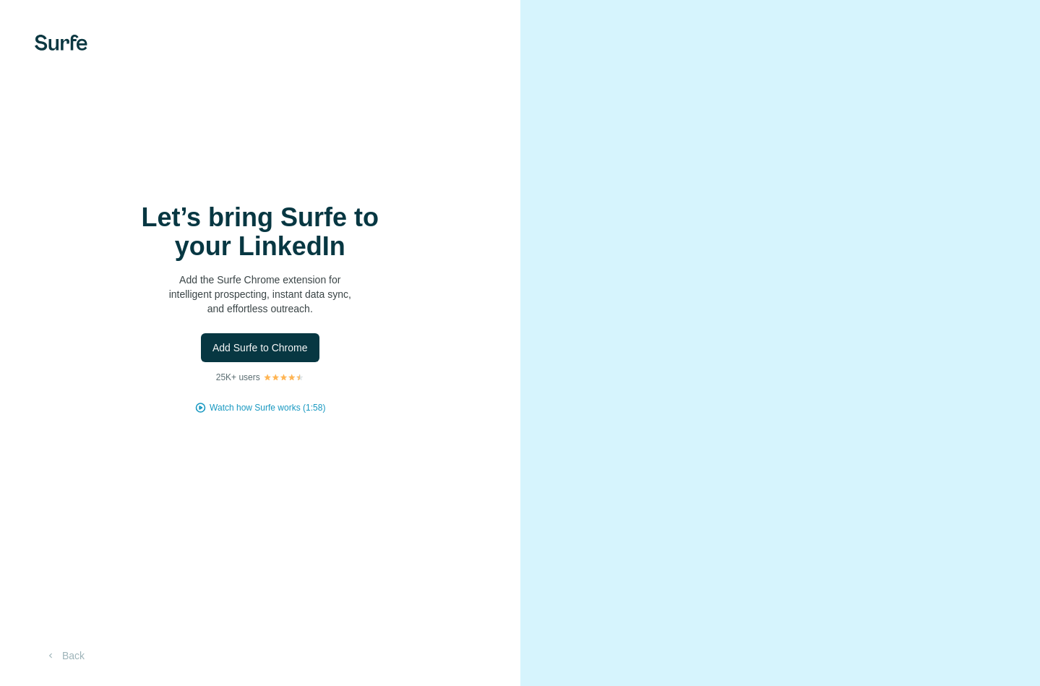 The image size is (1040, 686). What do you see at coordinates (238, 377) in the screenshot?
I see `p: 25K+ users` at bounding box center [238, 377].